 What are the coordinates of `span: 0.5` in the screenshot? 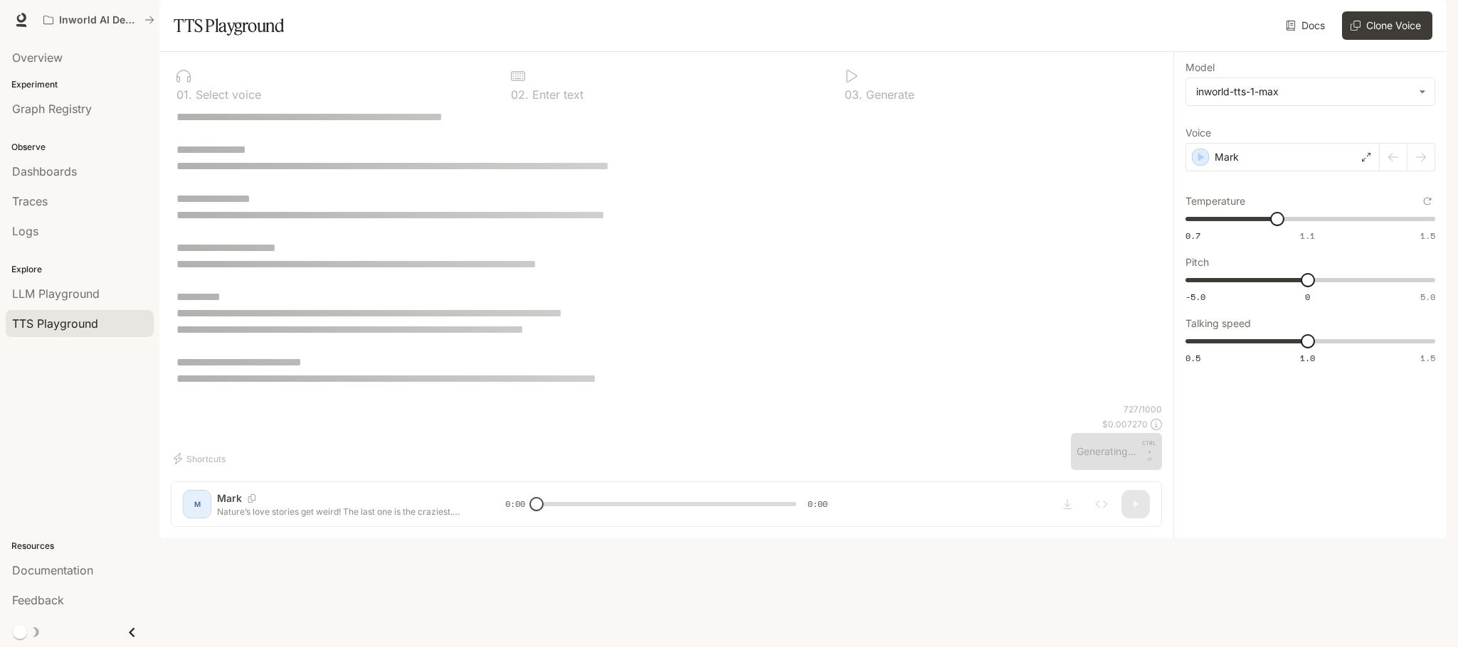 It's located at (1192, 358).